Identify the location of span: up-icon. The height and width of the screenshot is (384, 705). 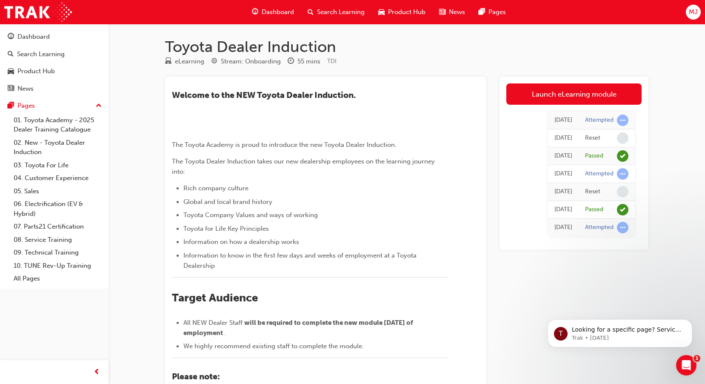
(99, 106).